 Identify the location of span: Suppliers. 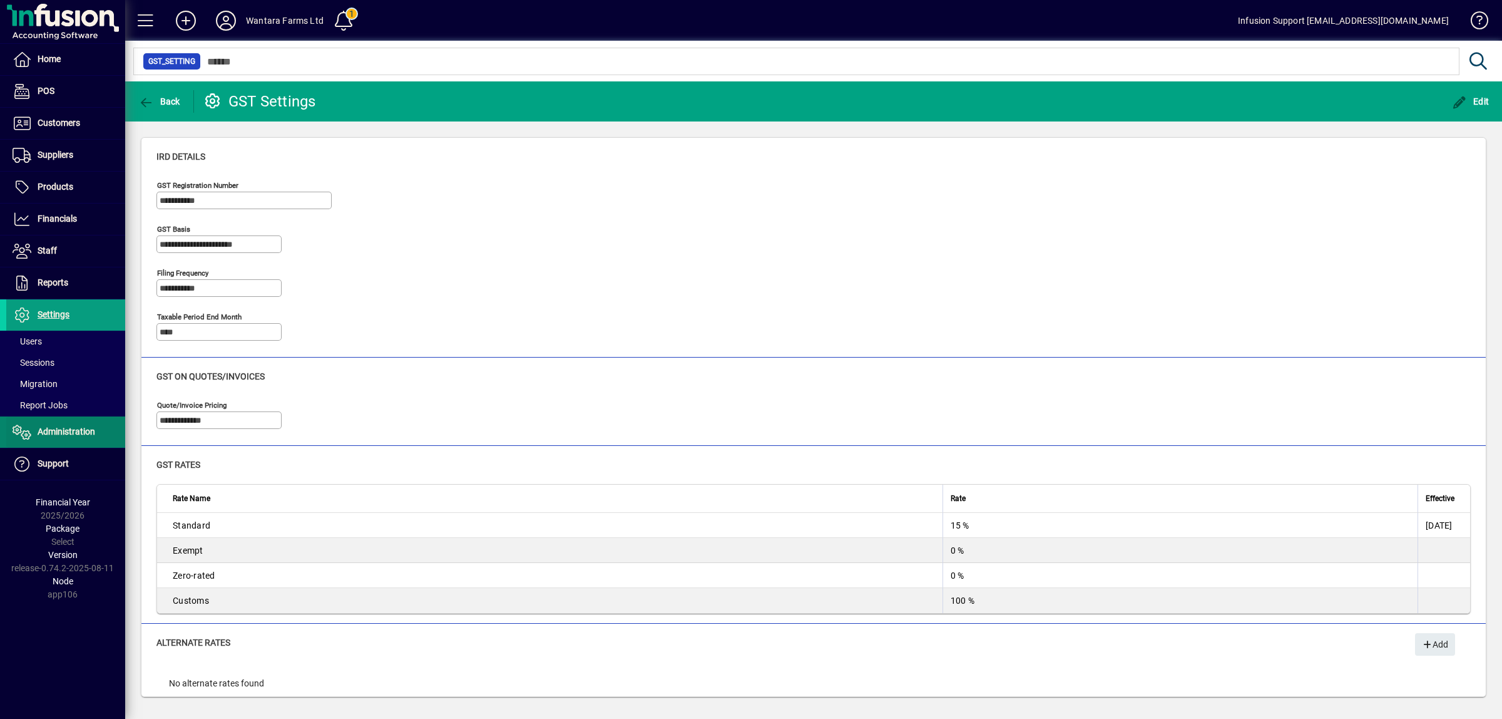
(55, 155).